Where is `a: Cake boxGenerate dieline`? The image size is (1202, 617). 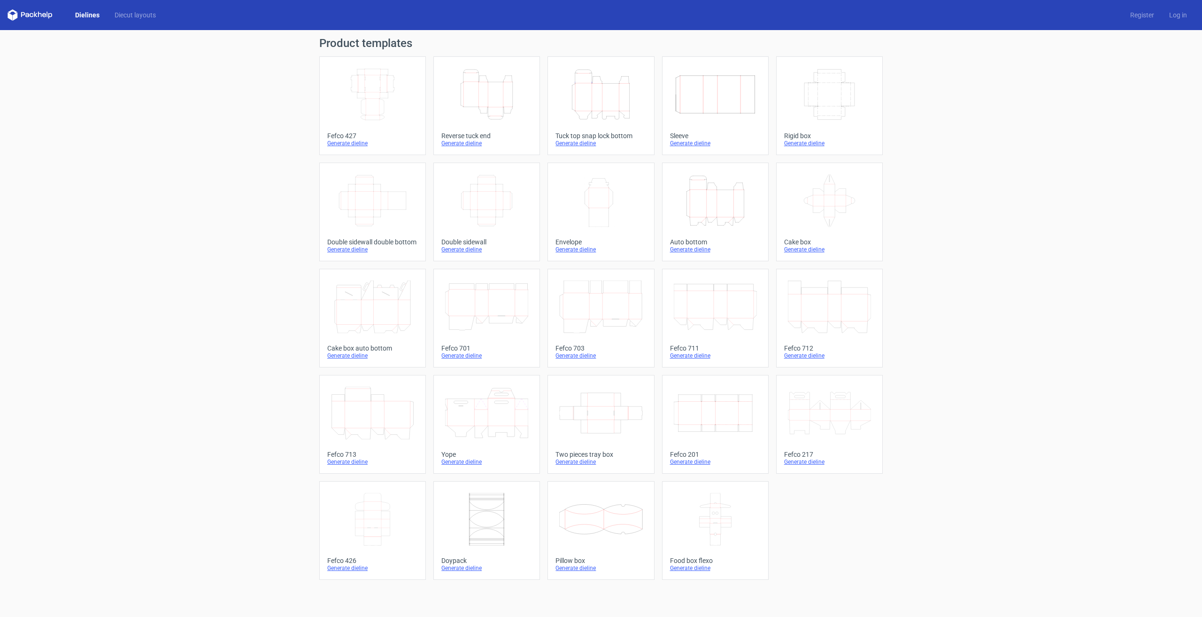 a: Cake boxGenerate dieline is located at coordinates (829, 212).